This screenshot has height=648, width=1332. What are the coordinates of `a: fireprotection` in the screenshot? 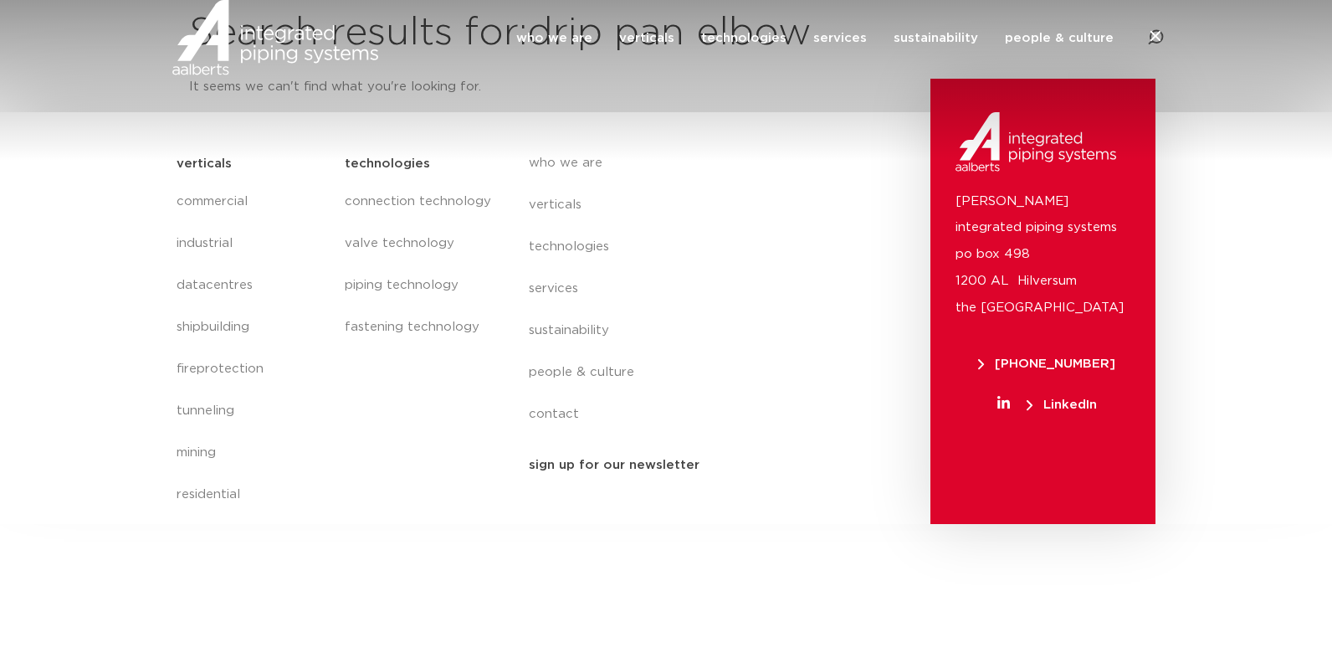 It's located at (252, 369).